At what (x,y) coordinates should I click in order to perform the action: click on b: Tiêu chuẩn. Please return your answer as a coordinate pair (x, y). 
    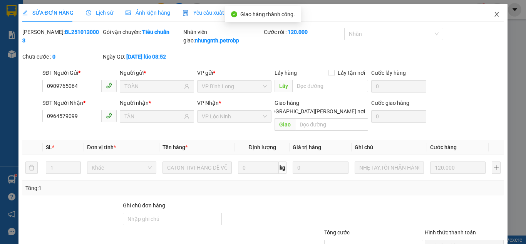
    Looking at the image, I should click on (156, 32).